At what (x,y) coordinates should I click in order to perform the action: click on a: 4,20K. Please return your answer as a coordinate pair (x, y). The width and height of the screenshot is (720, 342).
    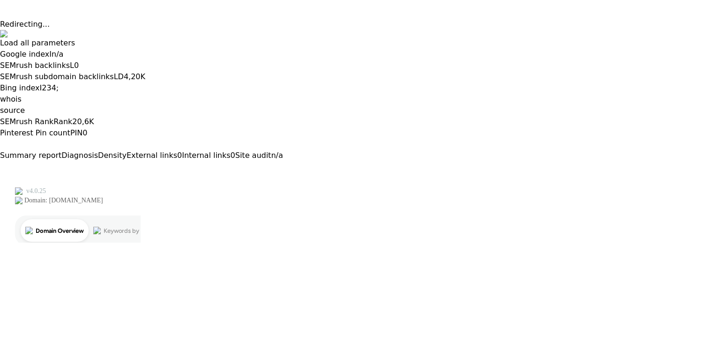
    Looking at the image, I should click on (135, 76).